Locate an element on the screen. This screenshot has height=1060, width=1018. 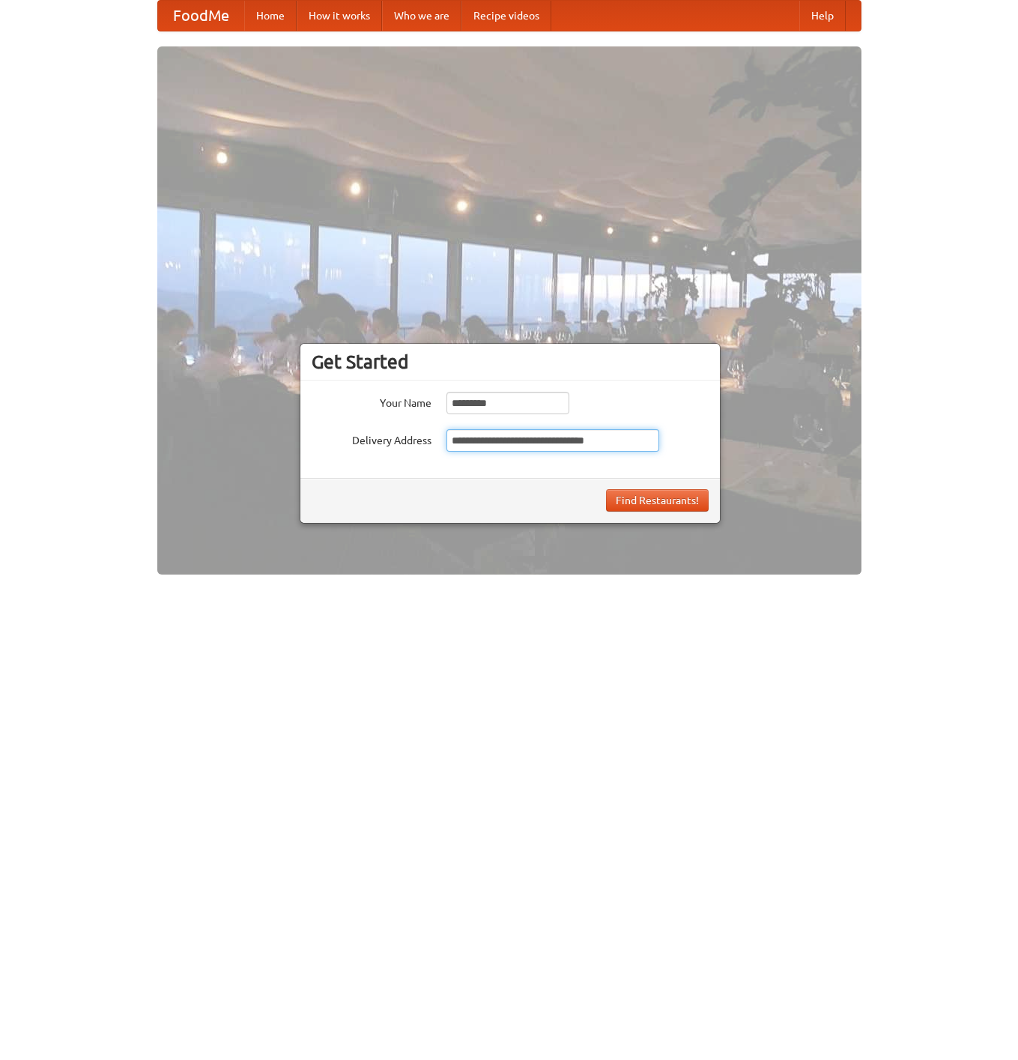
a: Home is located at coordinates (270, 16).